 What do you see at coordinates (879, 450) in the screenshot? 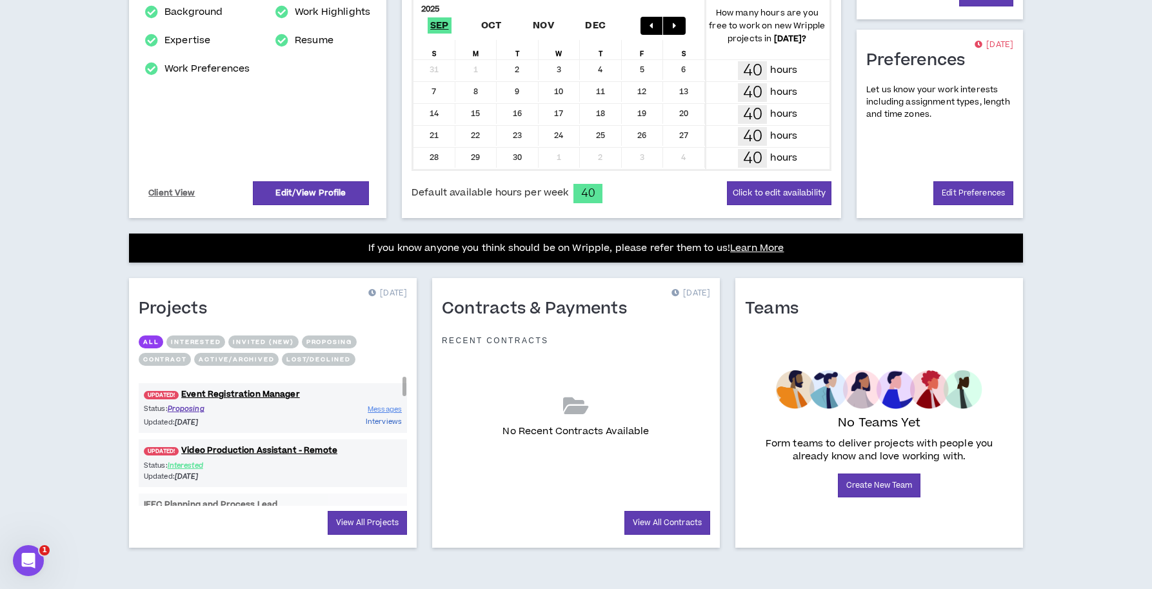
I see `p: Form teams to deliver projects with people you already know and love working with.` at bounding box center [879, 450].